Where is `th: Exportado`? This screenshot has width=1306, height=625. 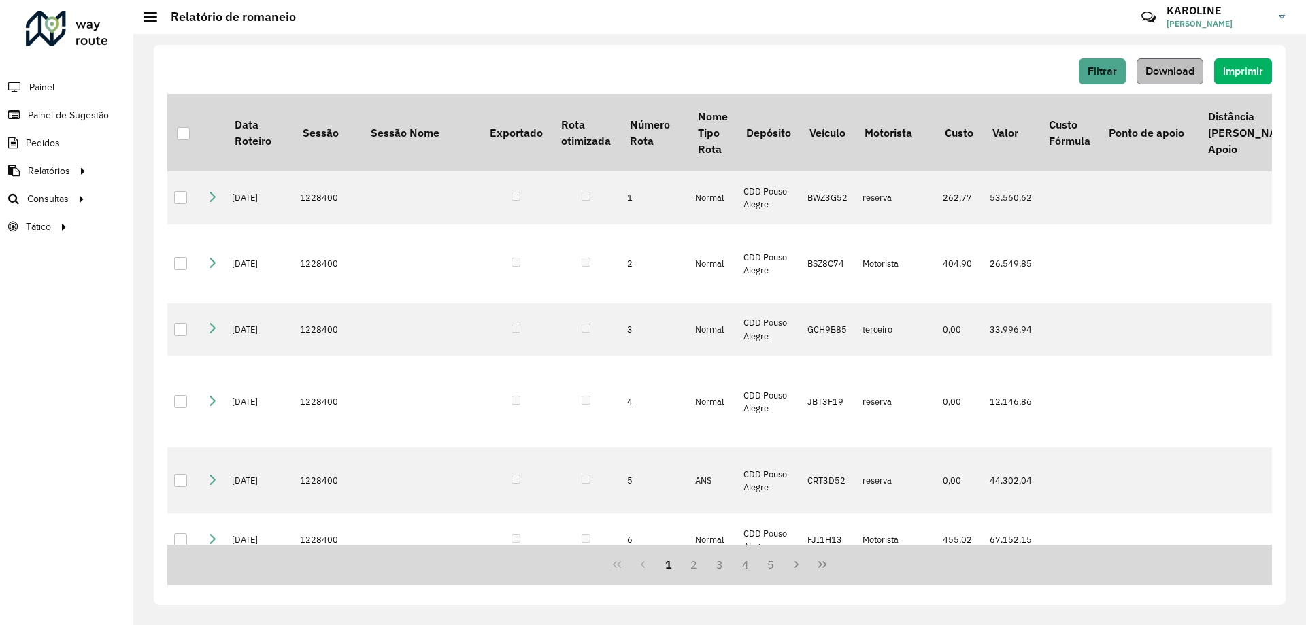
th: Exportado is located at coordinates (516, 133).